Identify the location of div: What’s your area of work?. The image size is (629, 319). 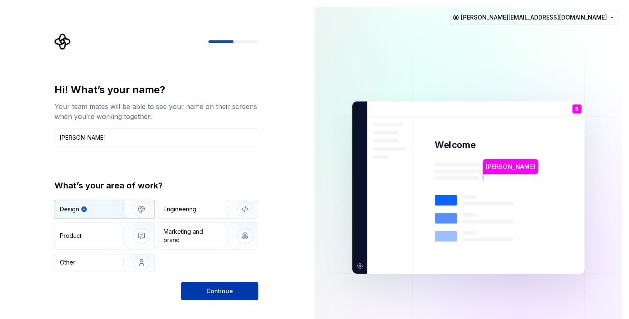
(157, 186).